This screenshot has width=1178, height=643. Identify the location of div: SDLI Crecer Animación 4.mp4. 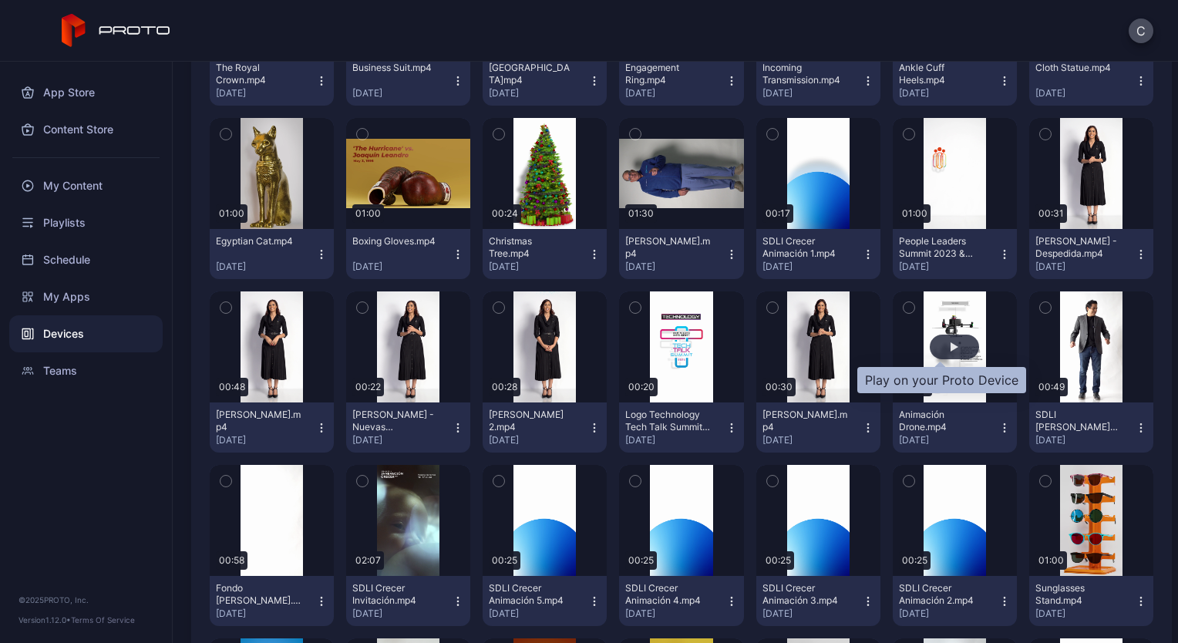
(668, 594).